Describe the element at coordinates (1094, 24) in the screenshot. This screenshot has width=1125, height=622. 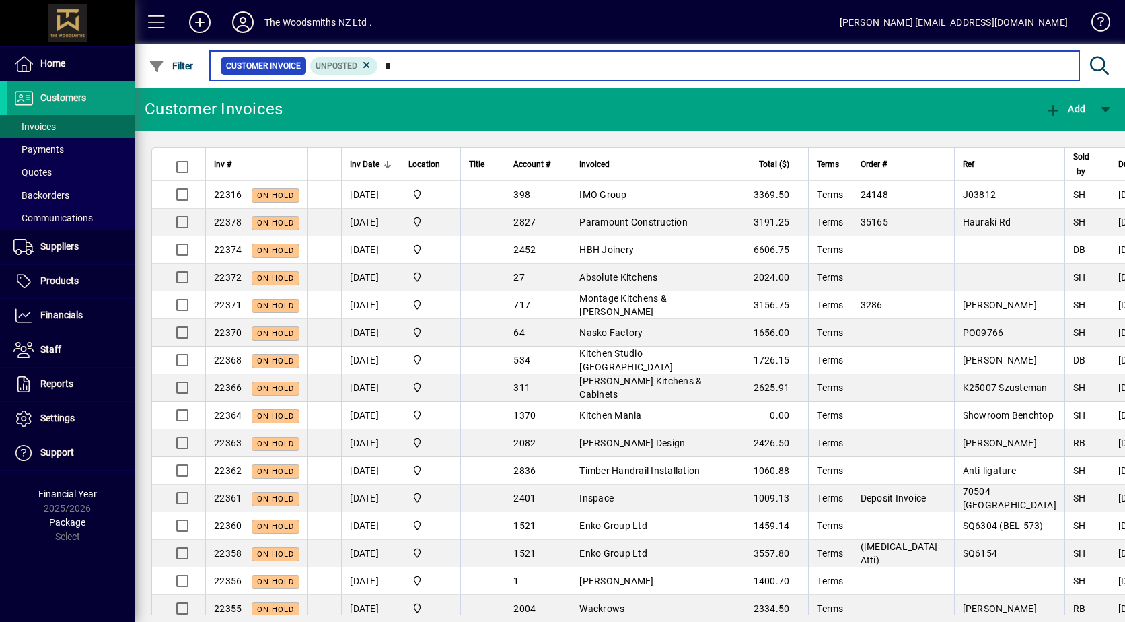
I see `a: Knowledge Base` at that location.